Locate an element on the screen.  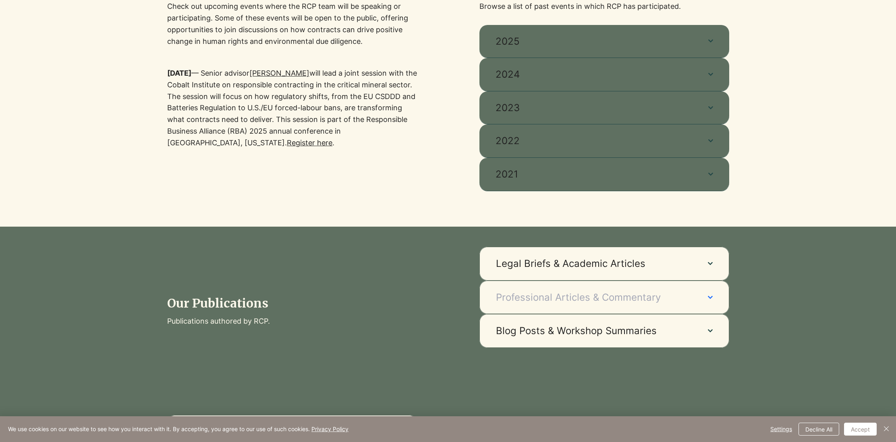
button: Legal Briefs & Academic Articles is located at coordinates (604, 264).